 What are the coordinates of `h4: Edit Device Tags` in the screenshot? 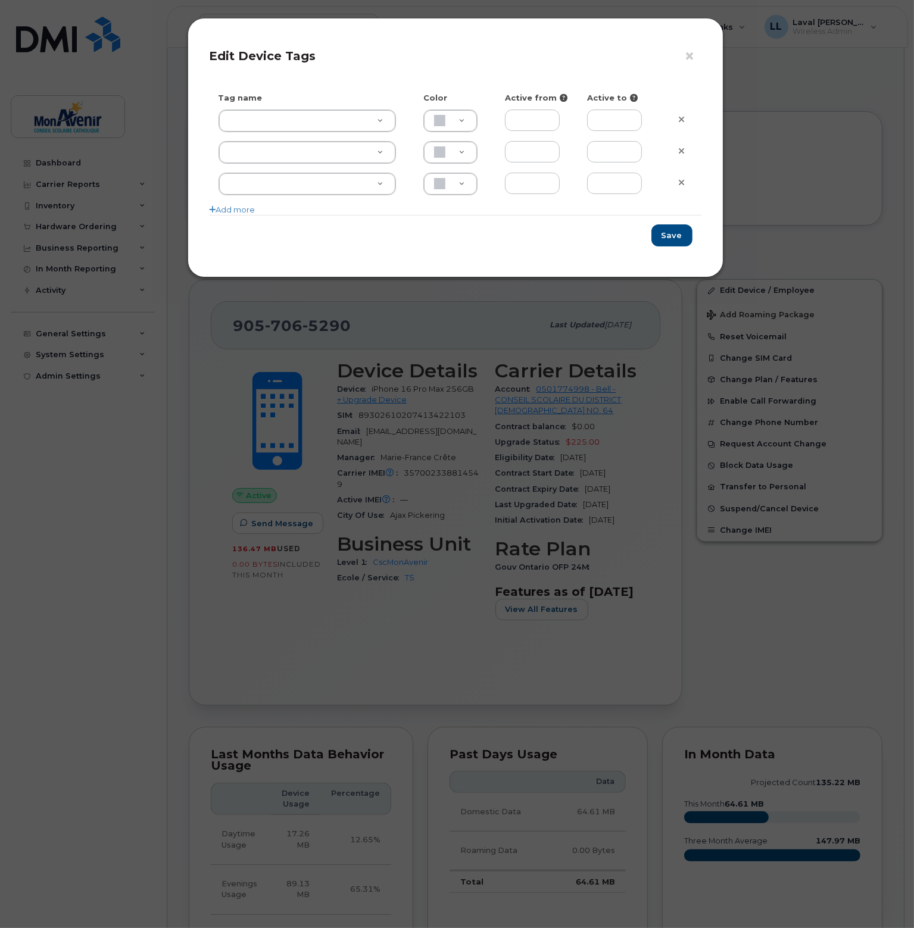 It's located at (455, 56).